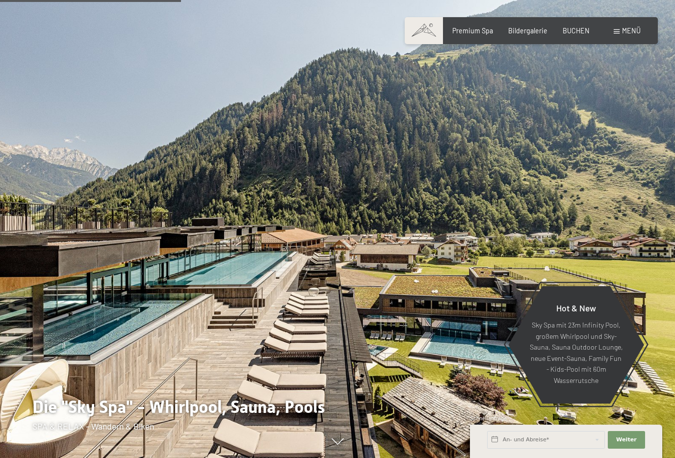 The image size is (675, 458). What do you see at coordinates (626, 440) in the screenshot?
I see `span: Weiter` at bounding box center [626, 440].